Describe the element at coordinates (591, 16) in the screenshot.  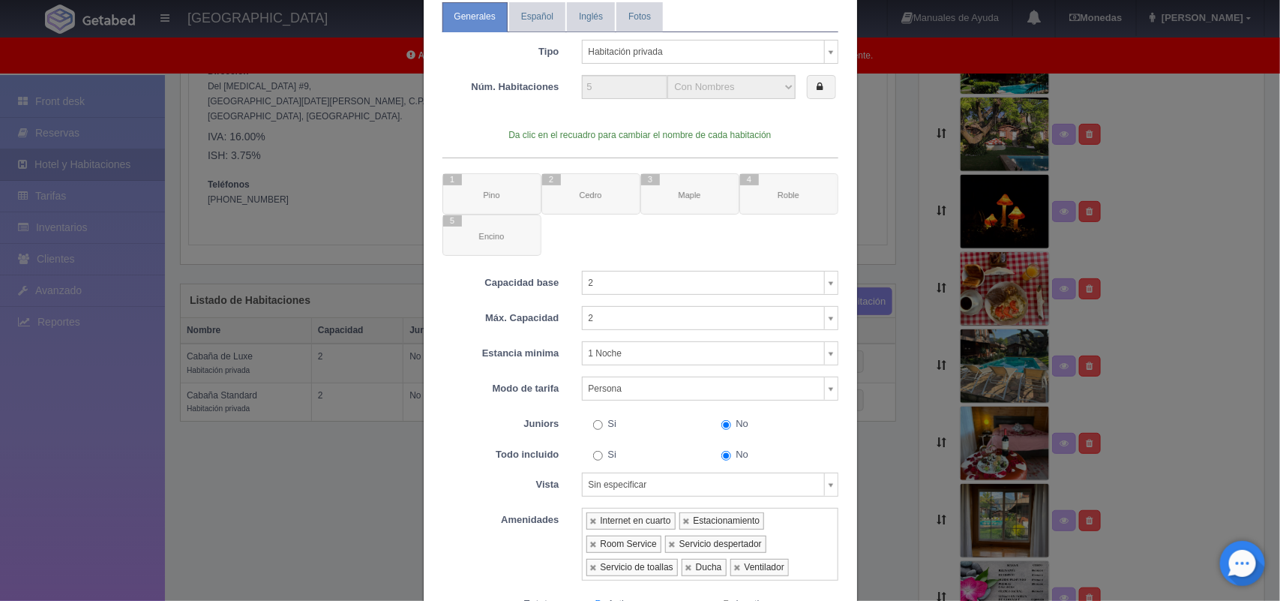
I see `a: Inglés` at that location.